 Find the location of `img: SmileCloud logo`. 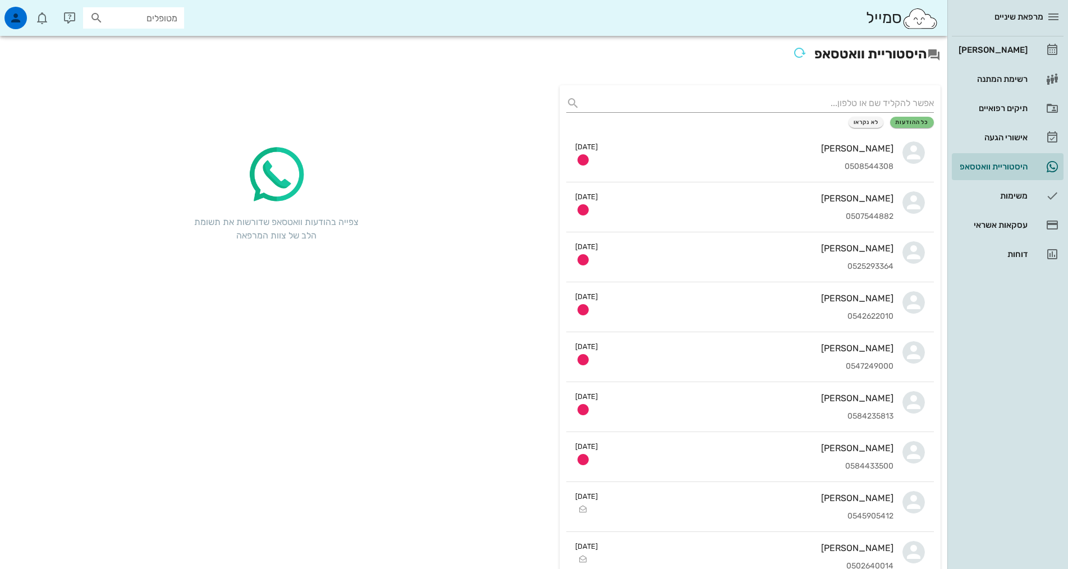

img: SmileCloud logo is located at coordinates (920, 19).